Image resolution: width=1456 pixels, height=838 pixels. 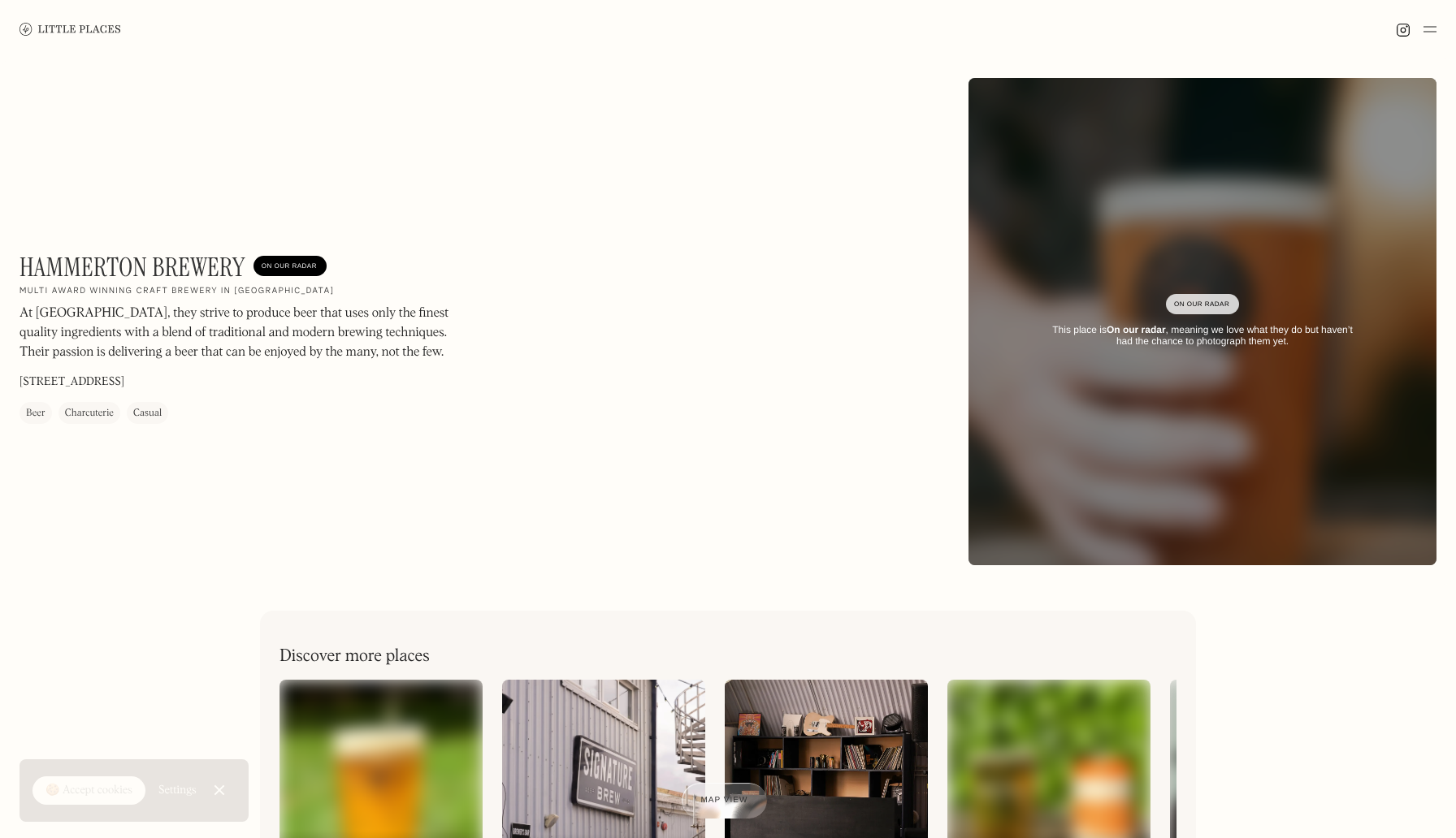 I want to click on a: 🍪 Accept cookies, so click(x=88, y=791).